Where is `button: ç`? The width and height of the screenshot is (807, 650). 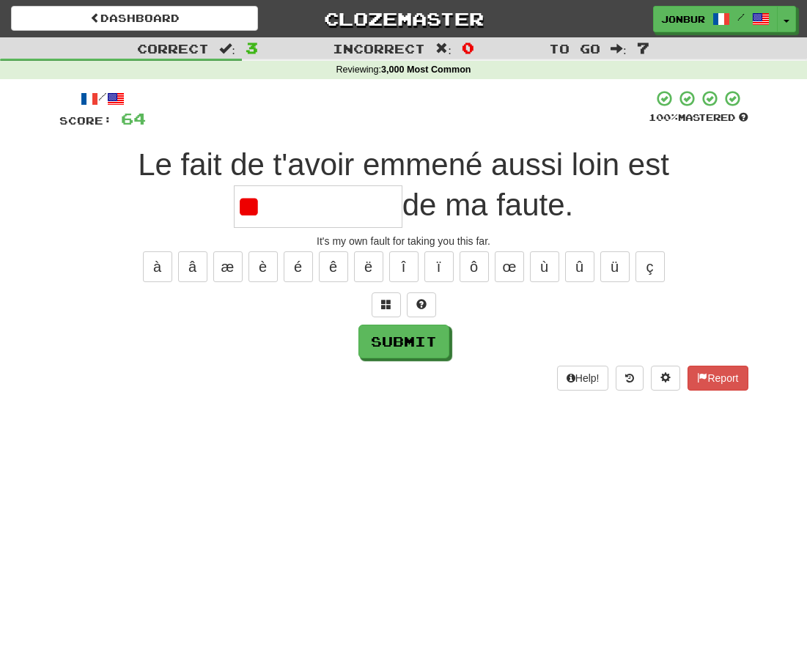 button: ç is located at coordinates (650, 267).